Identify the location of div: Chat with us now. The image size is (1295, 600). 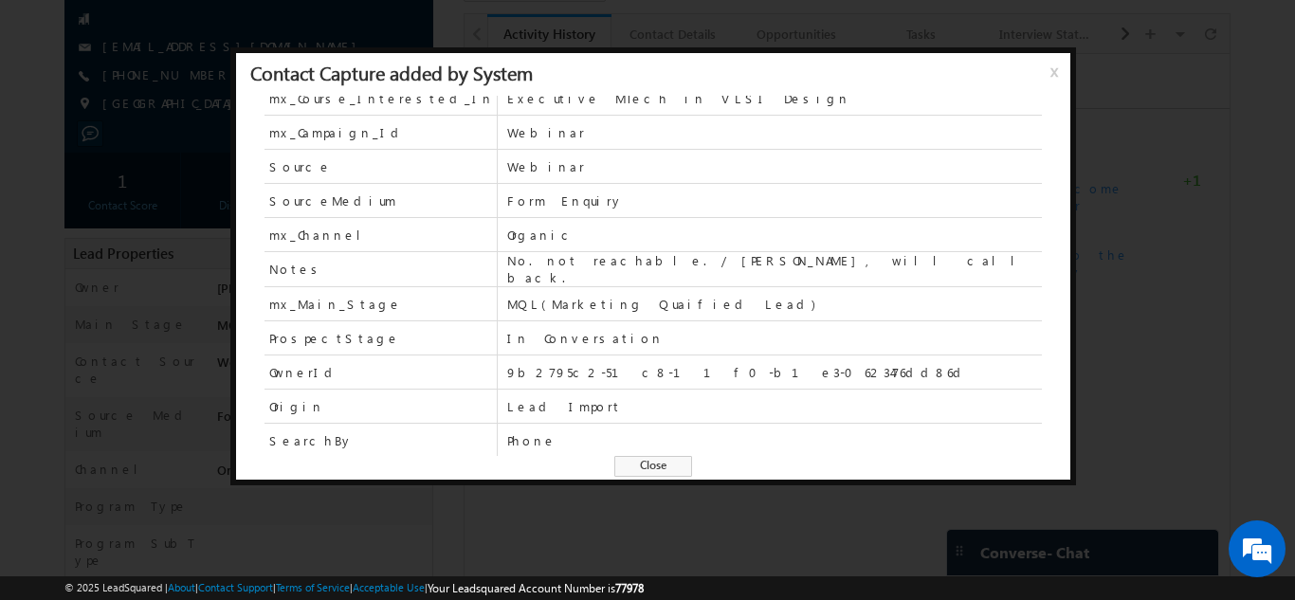
(209, 112).